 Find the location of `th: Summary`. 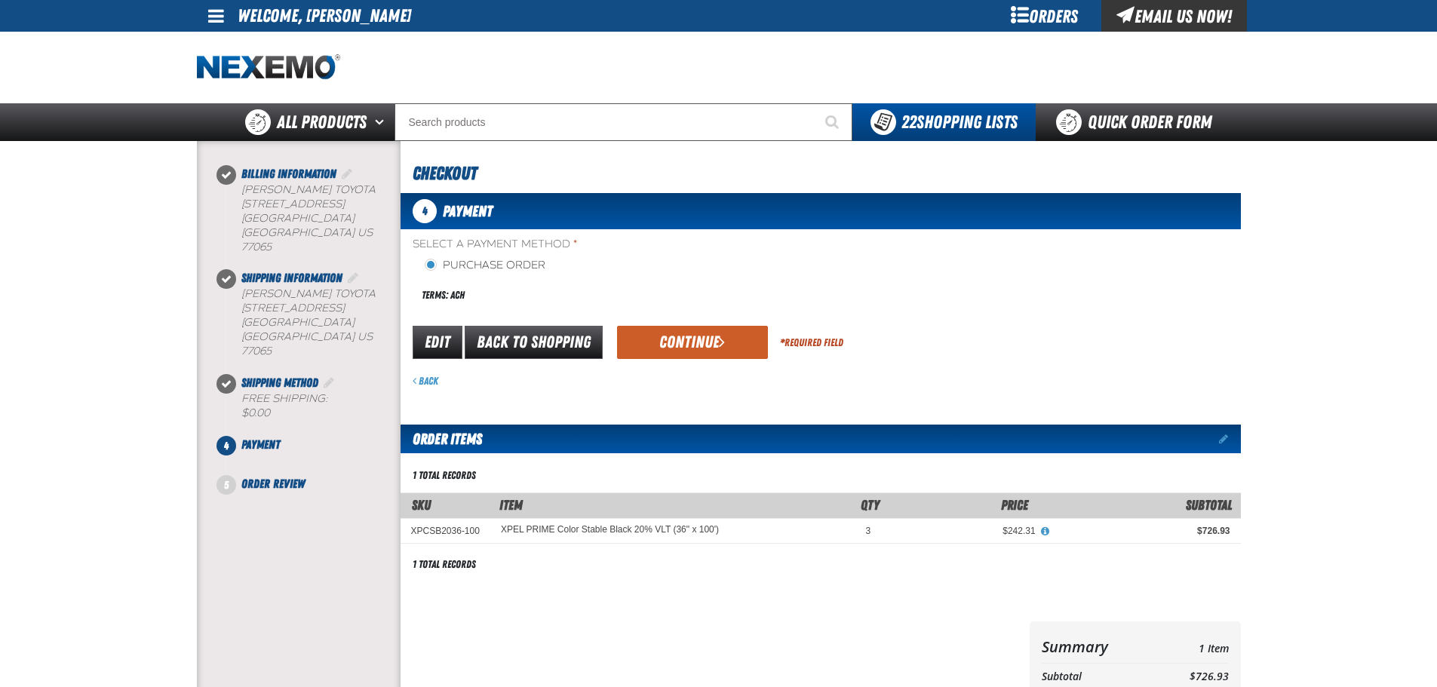

th: Summary is located at coordinates (1095, 646).